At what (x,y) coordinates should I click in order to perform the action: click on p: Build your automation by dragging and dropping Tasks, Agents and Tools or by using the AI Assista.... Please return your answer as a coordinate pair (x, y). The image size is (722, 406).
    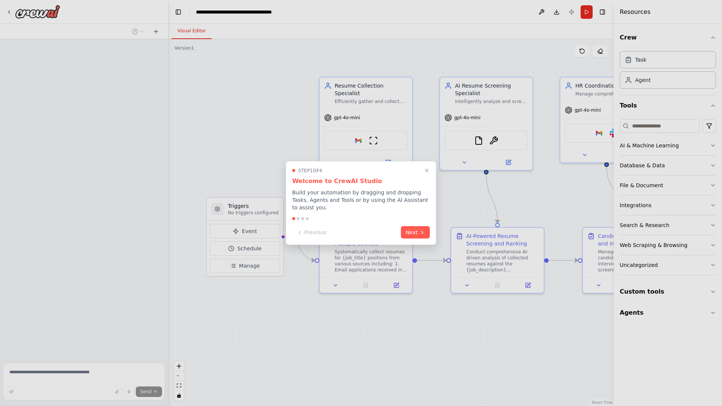
    Looking at the image, I should click on (361, 200).